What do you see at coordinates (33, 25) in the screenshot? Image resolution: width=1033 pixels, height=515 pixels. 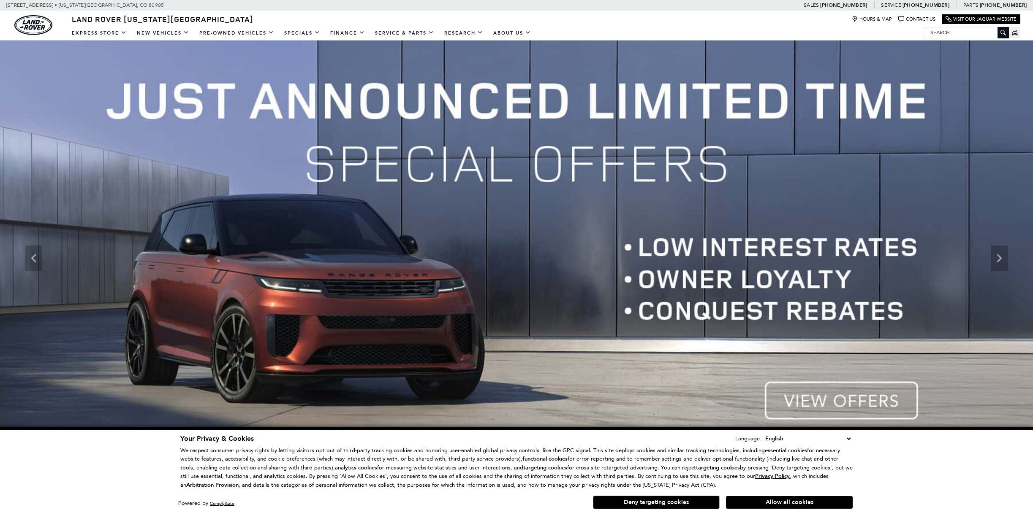 I see `img: Land Rover` at bounding box center [33, 25].